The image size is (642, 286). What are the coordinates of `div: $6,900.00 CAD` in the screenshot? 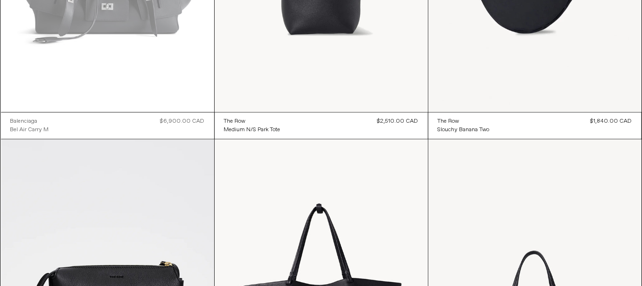 It's located at (183, 121).